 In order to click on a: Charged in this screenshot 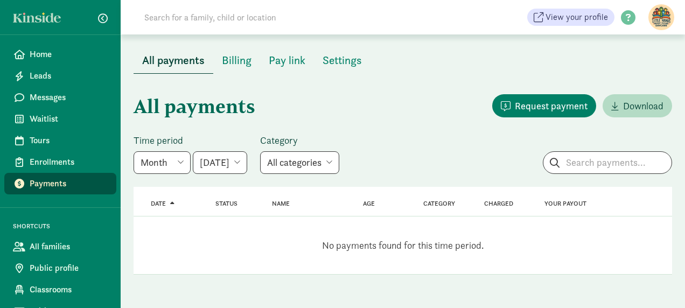, I will do `click(499, 204)`.